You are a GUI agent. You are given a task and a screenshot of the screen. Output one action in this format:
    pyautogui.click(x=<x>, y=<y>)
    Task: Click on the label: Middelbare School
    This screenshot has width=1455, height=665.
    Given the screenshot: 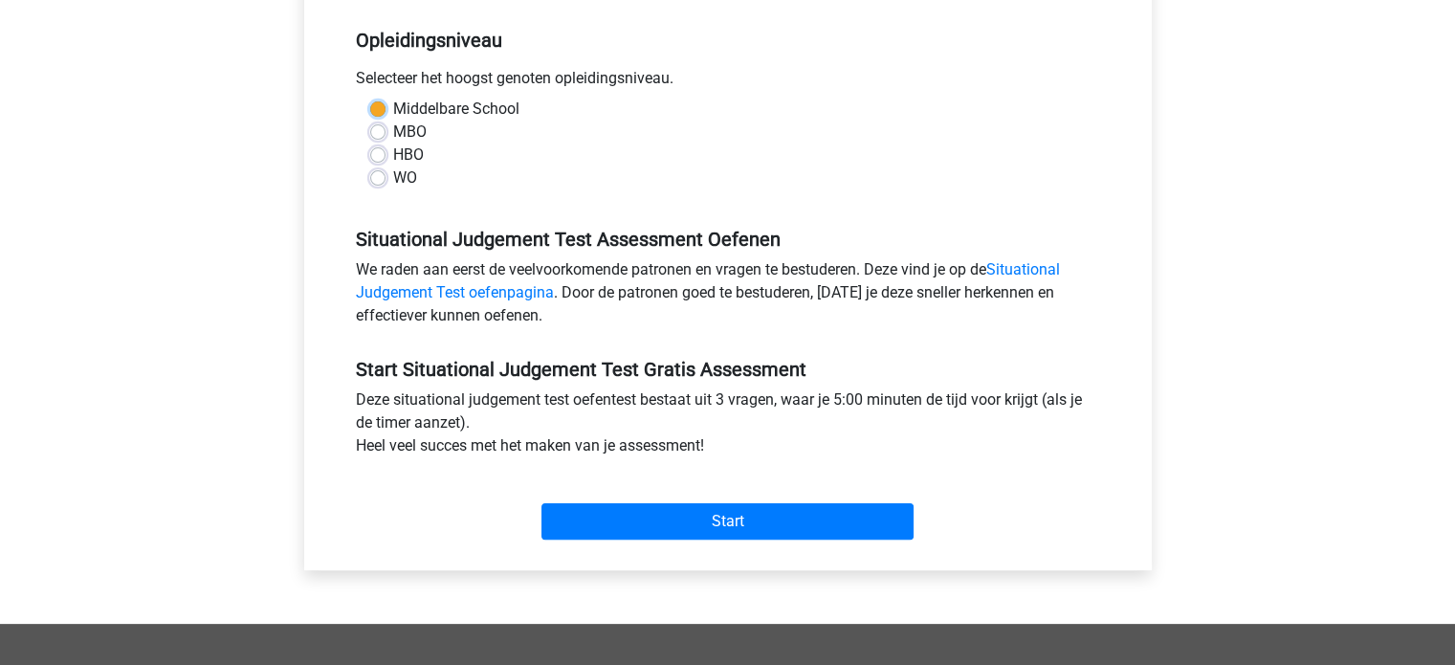 What is the action you would take?
    pyautogui.click(x=456, y=109)
    